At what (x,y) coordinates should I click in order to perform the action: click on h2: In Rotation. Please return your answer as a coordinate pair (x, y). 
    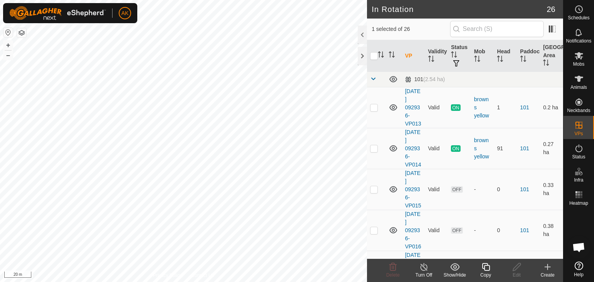
    Looking at the image, I should click on (459, 9).